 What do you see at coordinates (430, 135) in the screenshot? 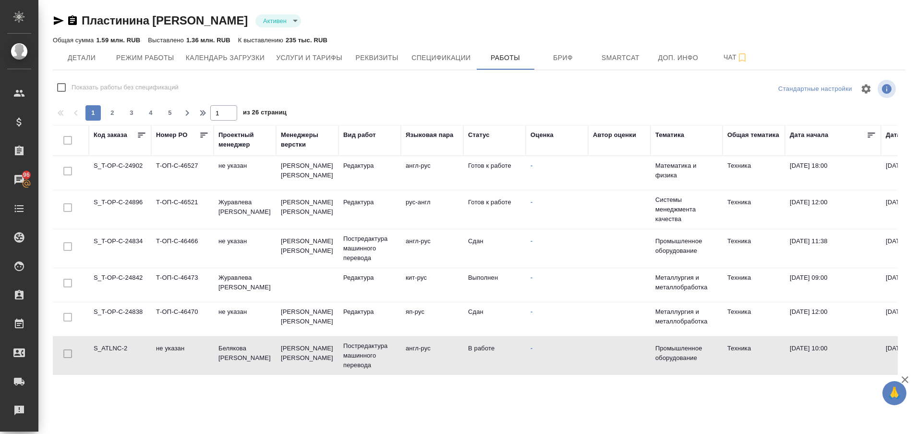
I see `div: Языковая пара` at bounding box center [430, 135].